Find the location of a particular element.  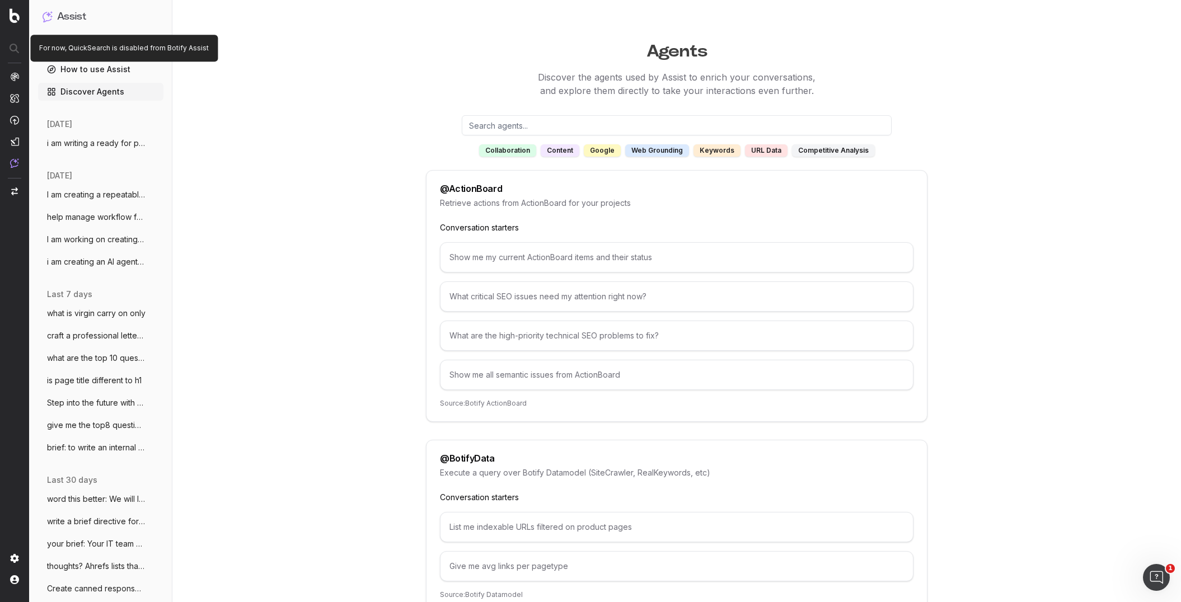

div: Give me avg links per pagetype is located at coordinates (677, 567).